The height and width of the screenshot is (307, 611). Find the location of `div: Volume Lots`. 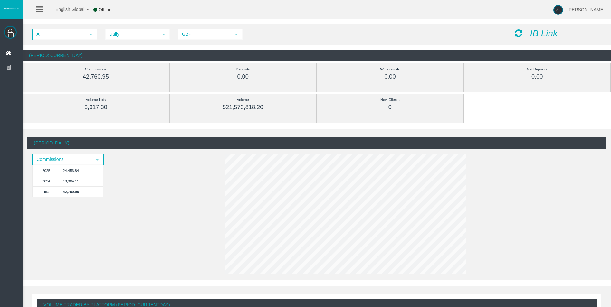

div: Volume Lots is located at coordinates (96, 100).